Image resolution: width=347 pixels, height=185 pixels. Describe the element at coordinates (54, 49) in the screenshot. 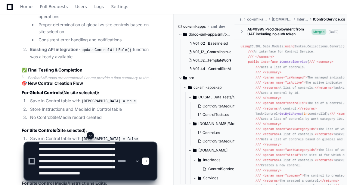

I see `strong: Existing API integration` at that location.